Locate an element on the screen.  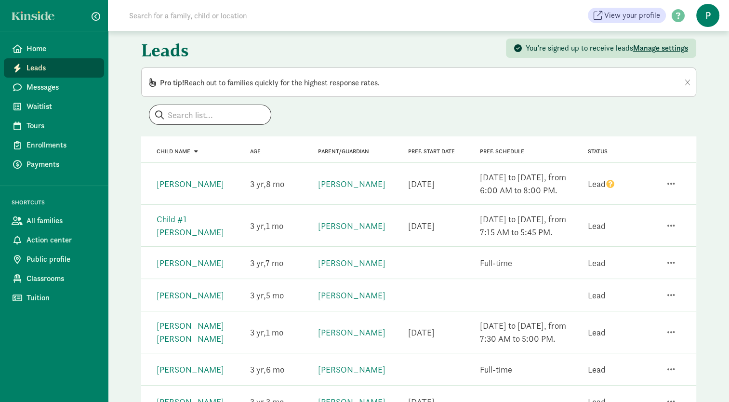
span: Public profile is located at coordinates (61, 259).